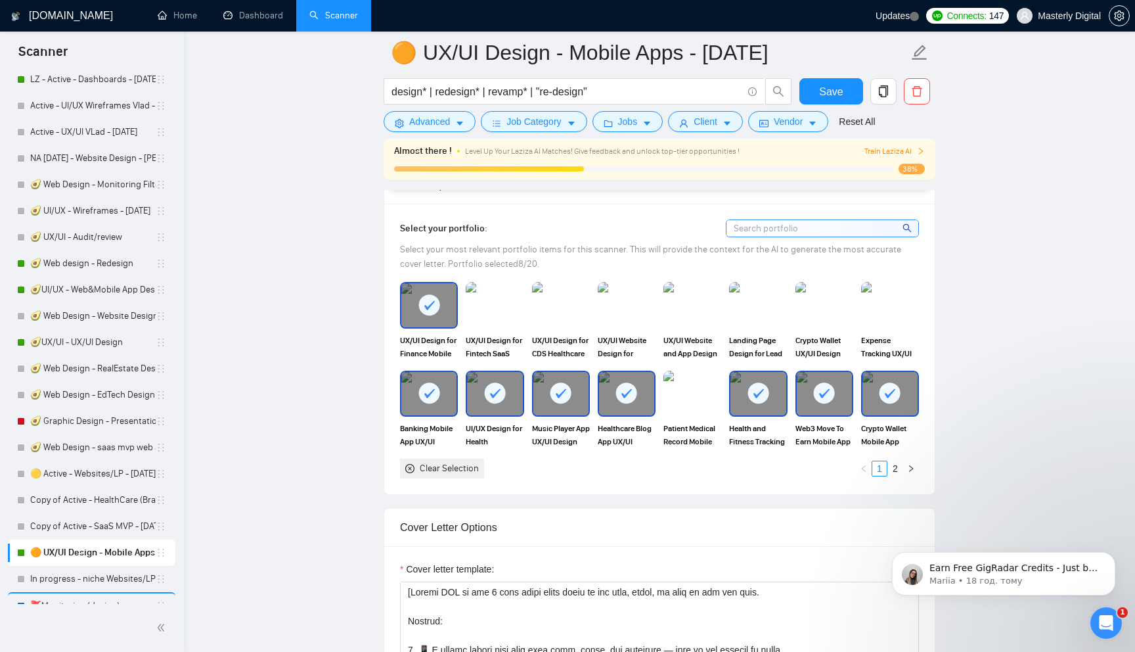 The width and height of the screenshot is (1135, 652). I want to click on li: 🟠 UX/UI Design - Mobile Apps - 09.08.25, so click(91, 553).